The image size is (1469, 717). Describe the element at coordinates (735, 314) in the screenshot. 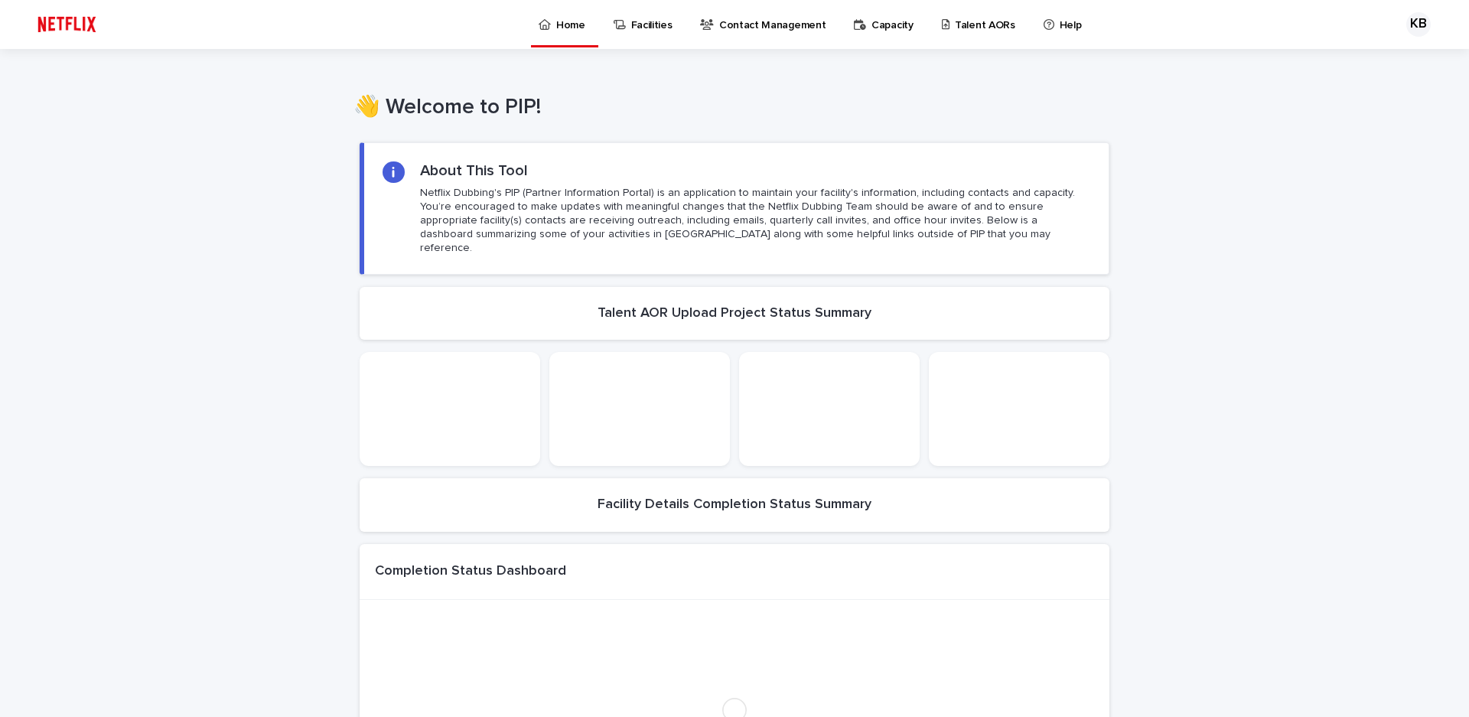

I see `h2: Talent AOR Upload Project Status Summary` at that location.